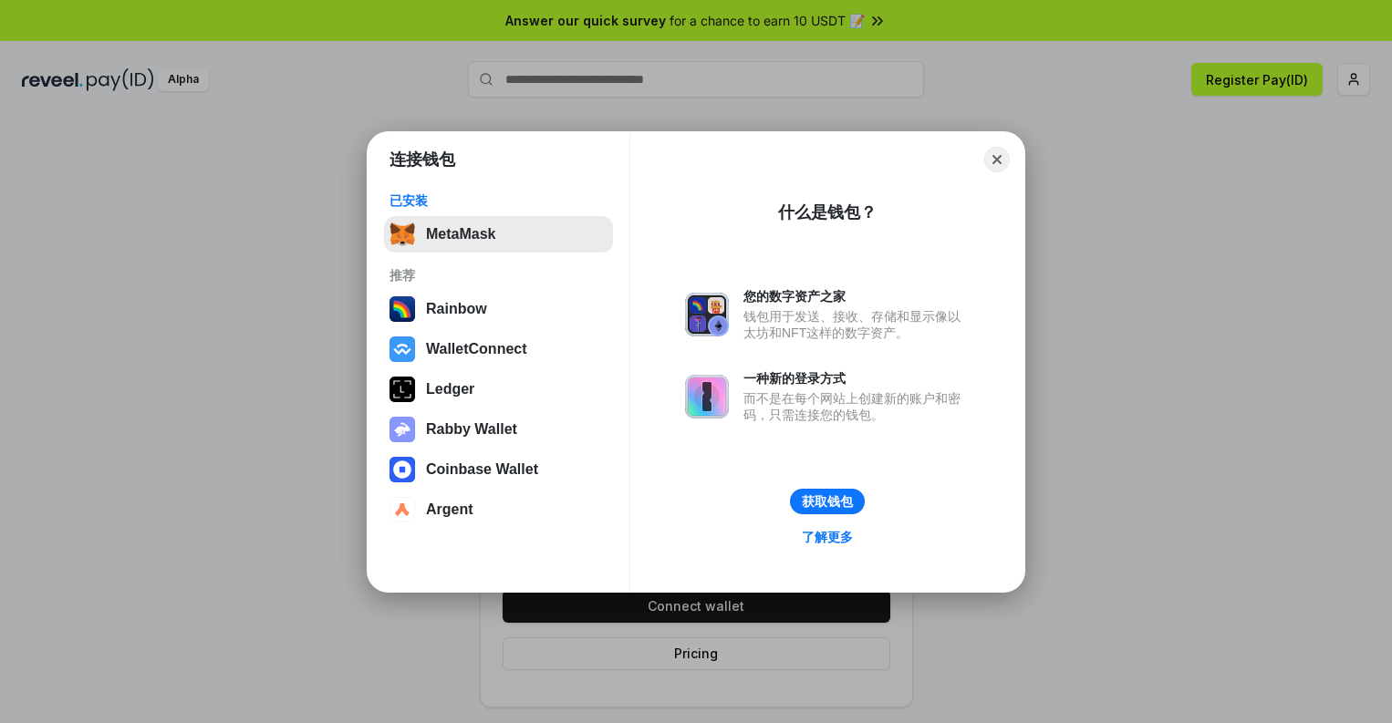 The height and width of the screenshot is (723, 1392). What do you see at coordinates (471, 430) in the screenshot?
I see `div: Rabby Wallet` at bounding box center [471, 430].